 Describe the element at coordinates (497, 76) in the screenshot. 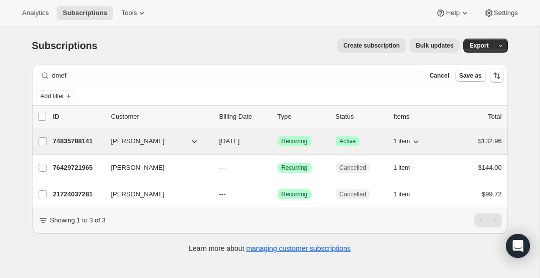

I see `button: Sort the results` at that location.